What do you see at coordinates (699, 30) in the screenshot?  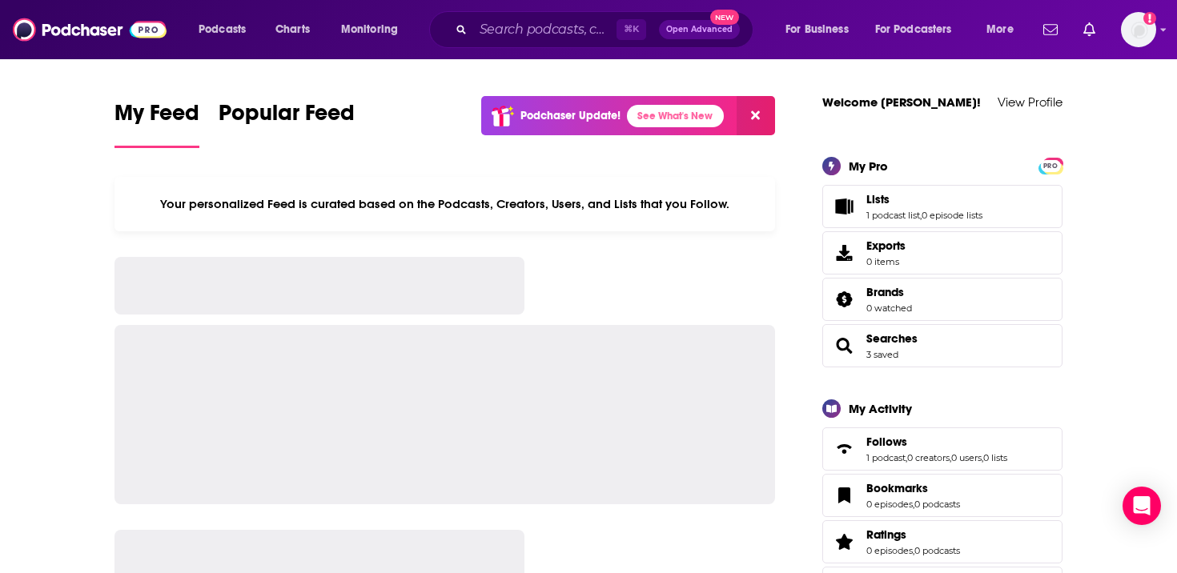 I see `button: Open AdvancedNew` at bounding box center [699, 30].